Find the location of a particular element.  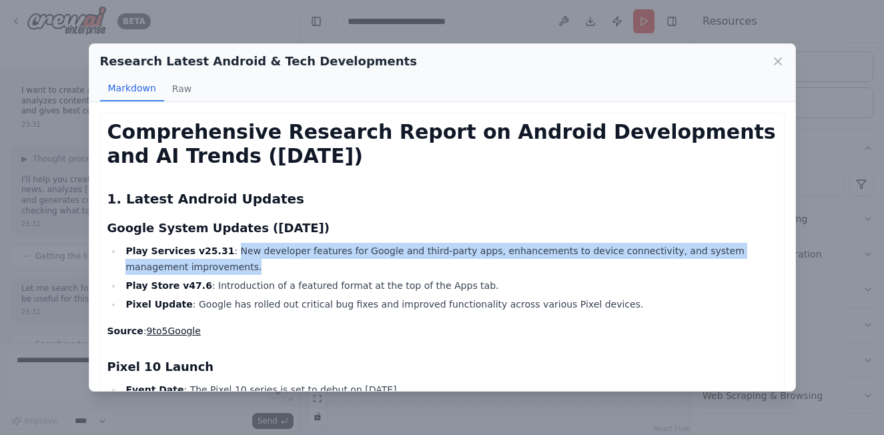

strong: Event Date is located at coordinates (154, 390).